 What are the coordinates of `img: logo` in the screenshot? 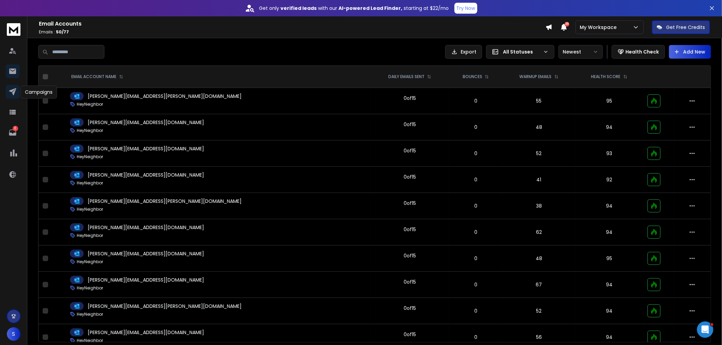 It's located at (14, 29).